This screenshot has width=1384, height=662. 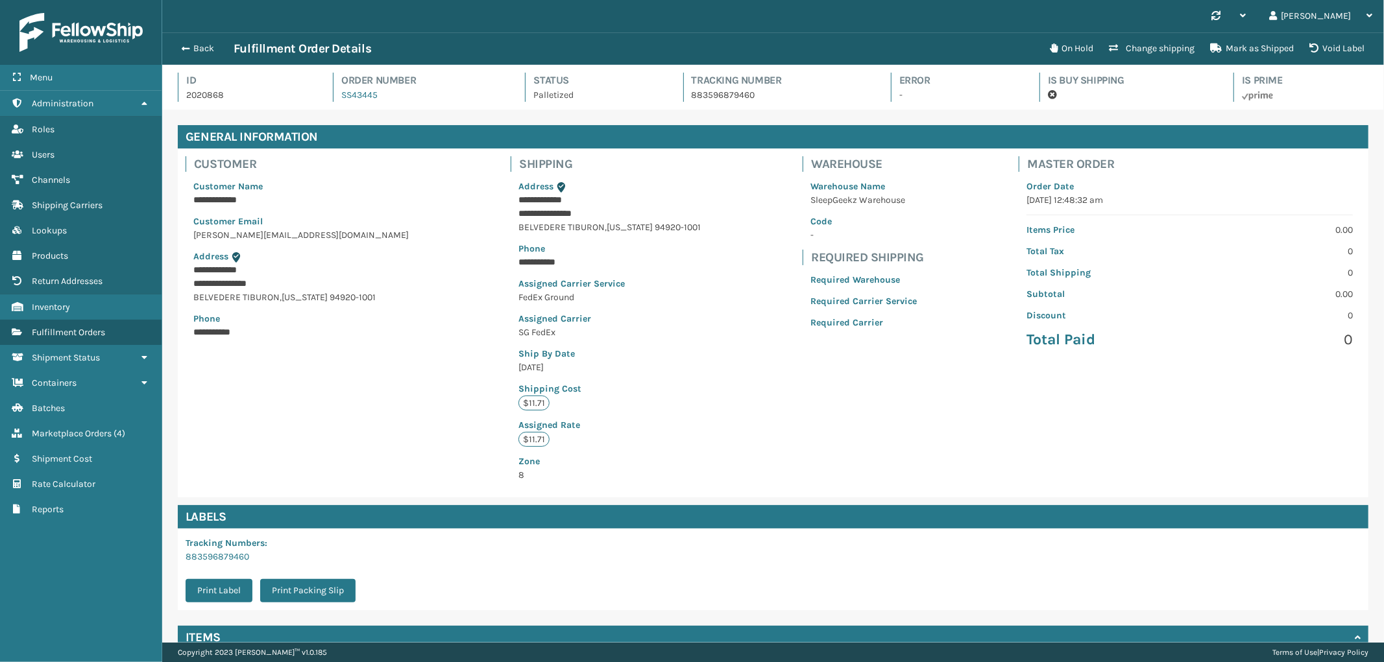 I want to click on p: Zone, so click(x=609, y=461).